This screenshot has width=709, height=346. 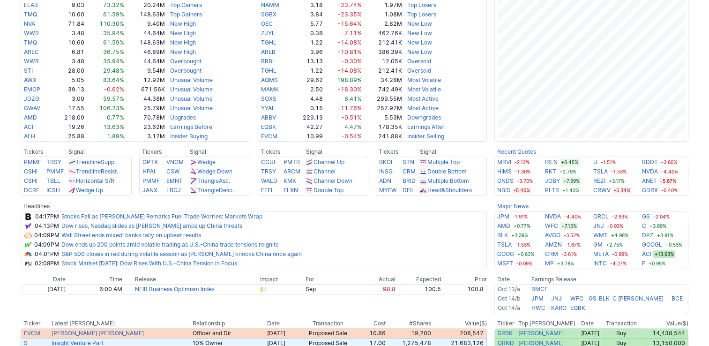 What do you see at coordinates (397, 152) in the screenshot?
I see `th: Tickers` at bounding box center [397, 152].